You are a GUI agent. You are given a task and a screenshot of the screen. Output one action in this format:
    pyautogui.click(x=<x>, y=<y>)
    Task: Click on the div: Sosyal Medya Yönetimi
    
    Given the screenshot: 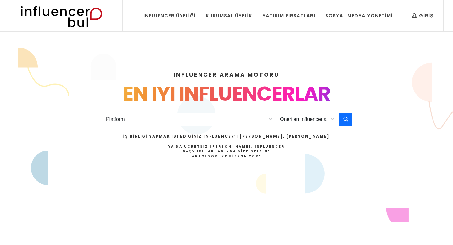 What is the action you would take?
    pyautogui.click(x=359, y=16)
    